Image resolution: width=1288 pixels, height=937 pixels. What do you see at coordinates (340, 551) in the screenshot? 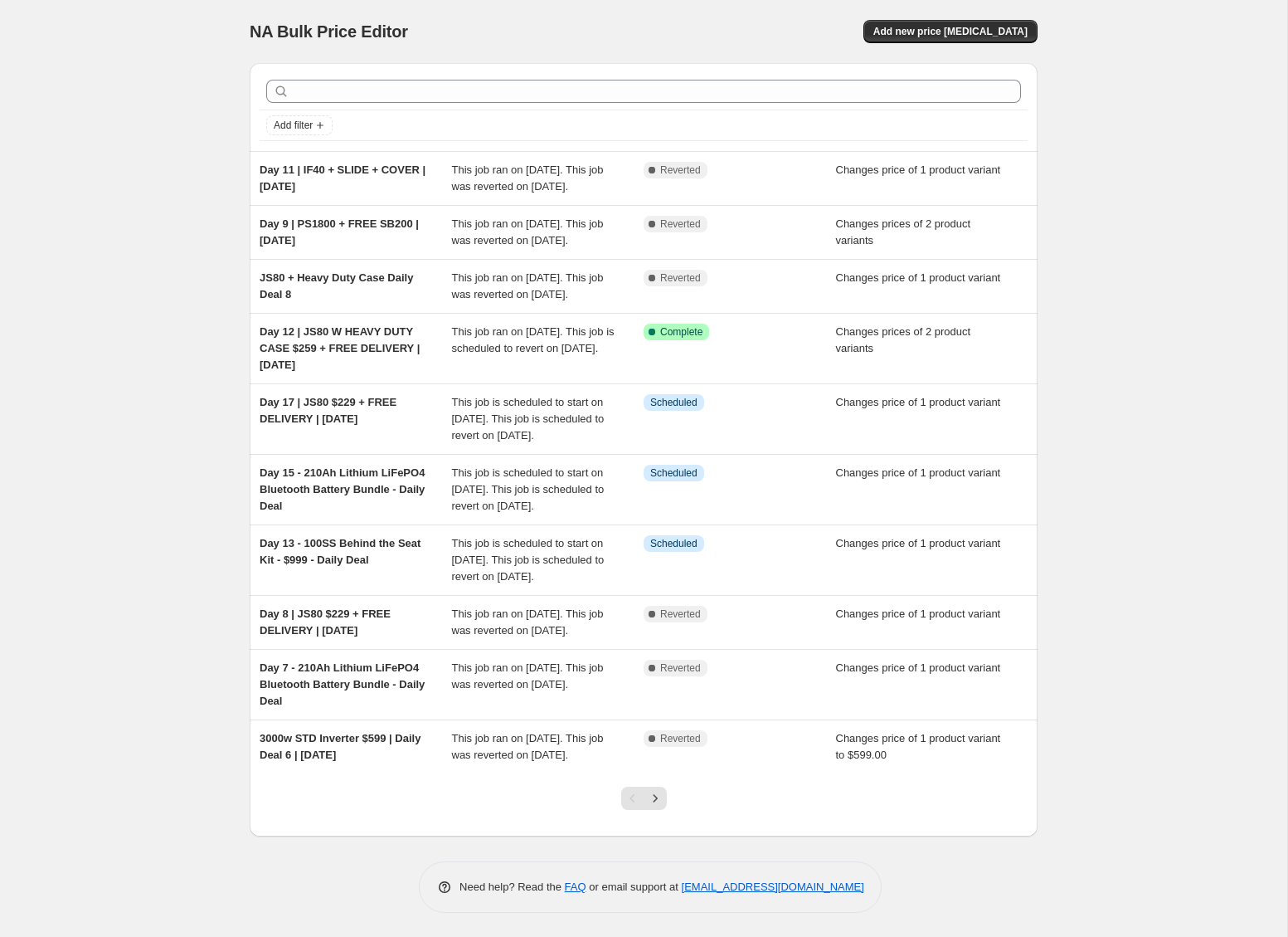
I see `span: Day 13 - 100SS Behind the Seat Kit - $999 - Daily Deal` at bounding box center [340, 551].